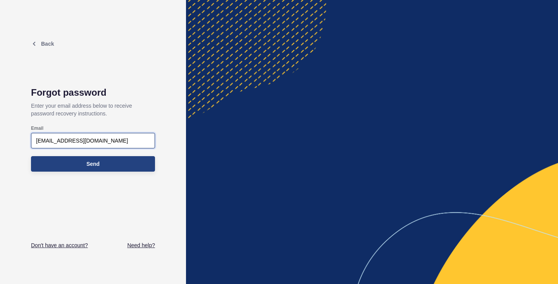  What do you see at coordinates (59, 245) in the screenshot?
I see `a: Don't have an account?` at bounding box center [59, 245].